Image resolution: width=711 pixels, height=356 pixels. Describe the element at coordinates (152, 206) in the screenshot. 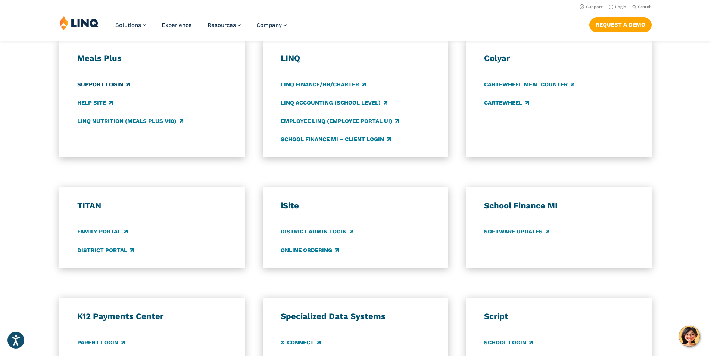

I see `h3: TITAN` at that location.